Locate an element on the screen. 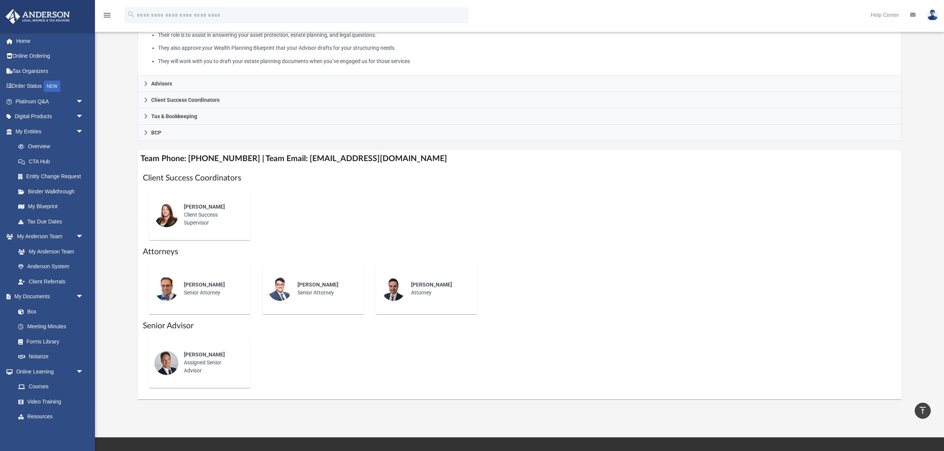  a: My Blueprint is located at coordinates (51, 207).